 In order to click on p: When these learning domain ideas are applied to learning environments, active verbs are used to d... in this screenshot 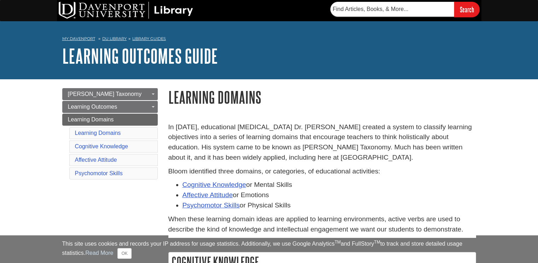, I will do `click(322, 224)`.